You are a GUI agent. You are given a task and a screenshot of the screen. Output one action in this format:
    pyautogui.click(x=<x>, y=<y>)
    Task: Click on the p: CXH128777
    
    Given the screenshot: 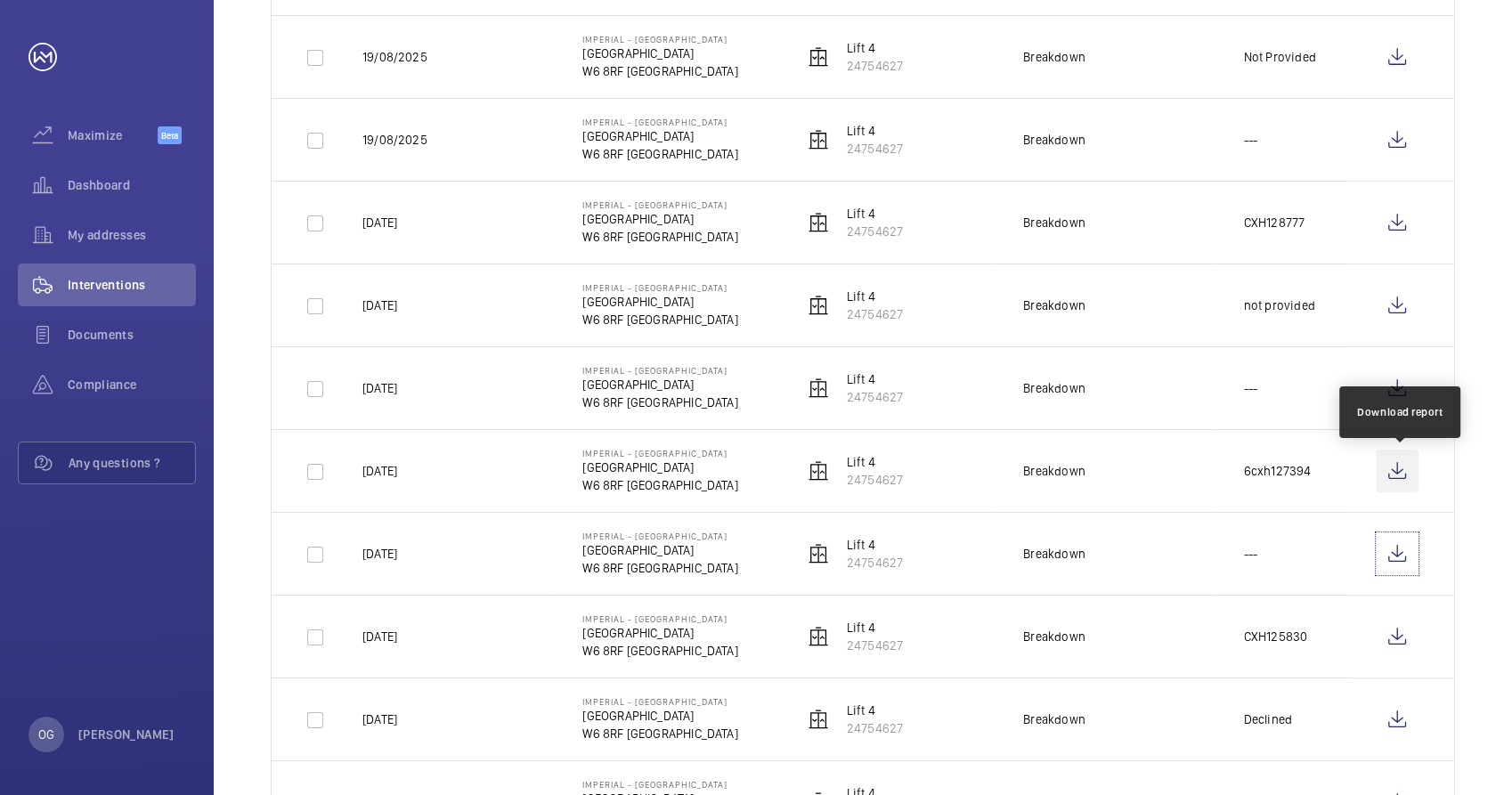 What is the action you would take?
    pyautogui.click(x=1274, y=222)
    